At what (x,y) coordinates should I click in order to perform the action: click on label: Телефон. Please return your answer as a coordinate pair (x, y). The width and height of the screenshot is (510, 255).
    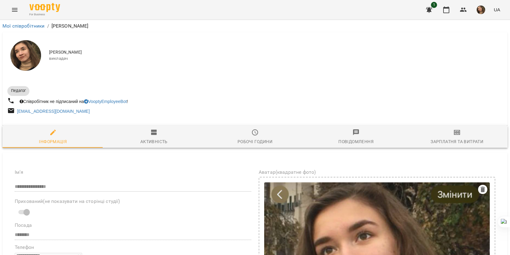
    Looking at the image, I should click on (133, 247).